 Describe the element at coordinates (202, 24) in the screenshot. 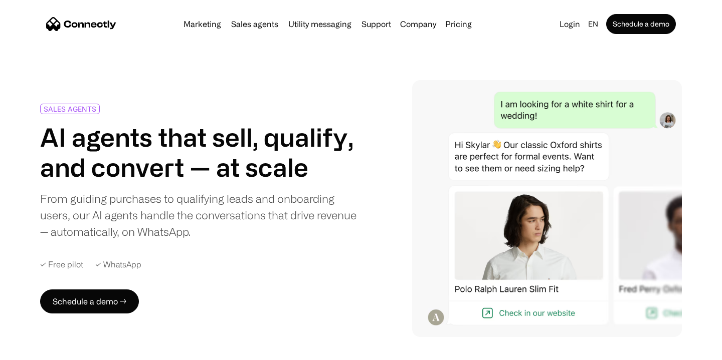

I see `a: Marketing` at that location.